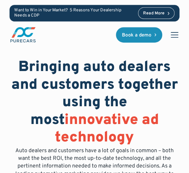 The image size is (189, 173). I want to click on div: Read More, so click(154, 14).